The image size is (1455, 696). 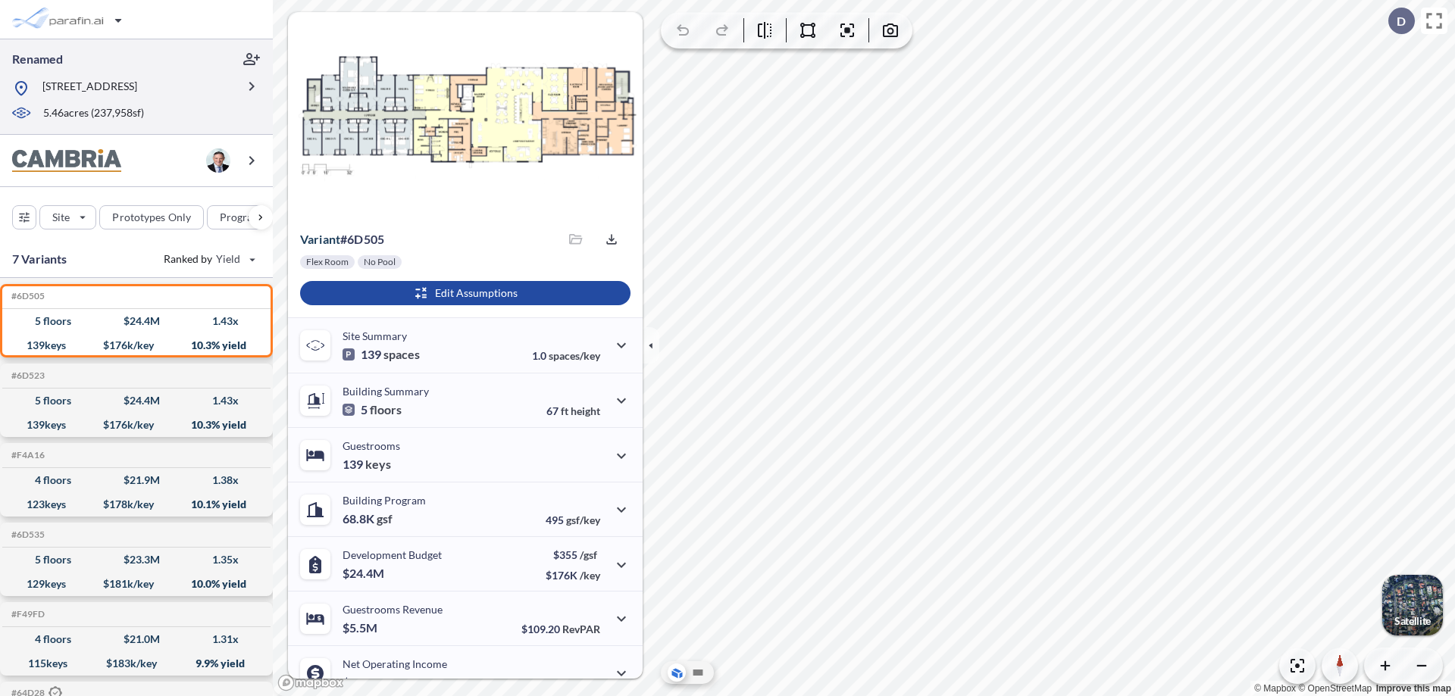 What do you see at coordinates (218, 161) in the screenshot?
I see `img: user logo` at bounding box center [218, 161].